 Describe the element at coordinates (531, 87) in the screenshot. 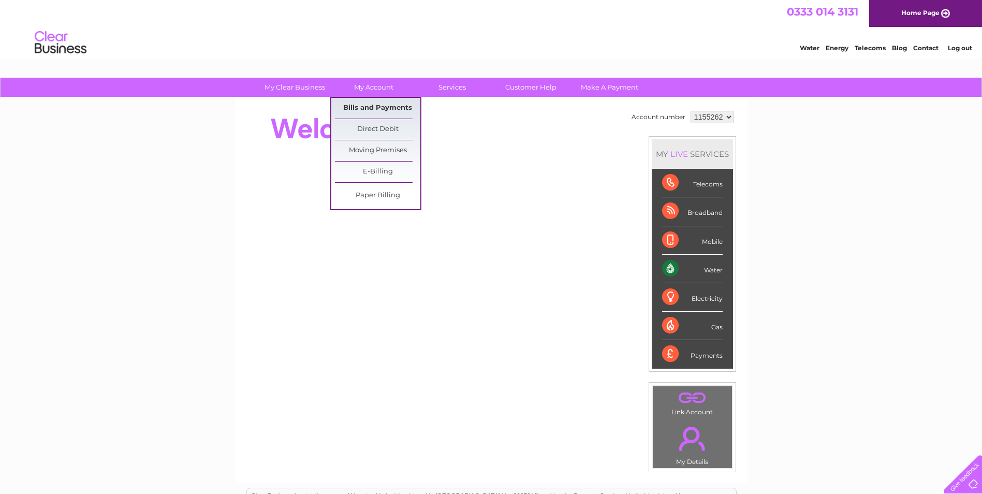

I see `a: Customer Help` at that location.